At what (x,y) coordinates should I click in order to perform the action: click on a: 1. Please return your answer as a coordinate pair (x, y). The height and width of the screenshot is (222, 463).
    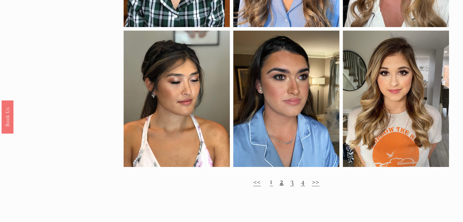
    Looking at the image, I should click on (271, 181).